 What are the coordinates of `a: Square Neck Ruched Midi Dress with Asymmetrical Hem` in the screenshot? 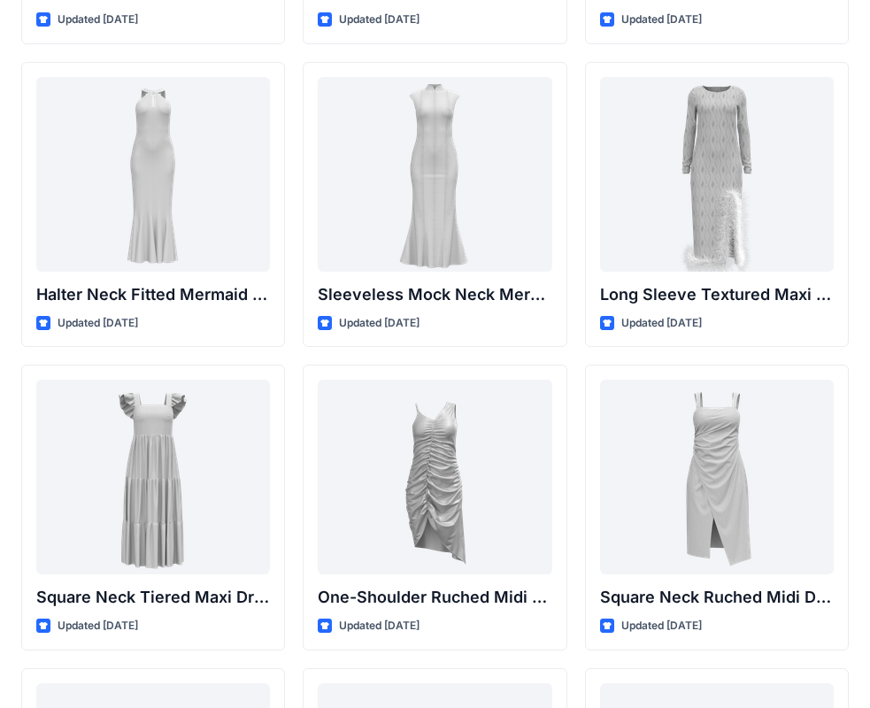 It's located at (717, 477).